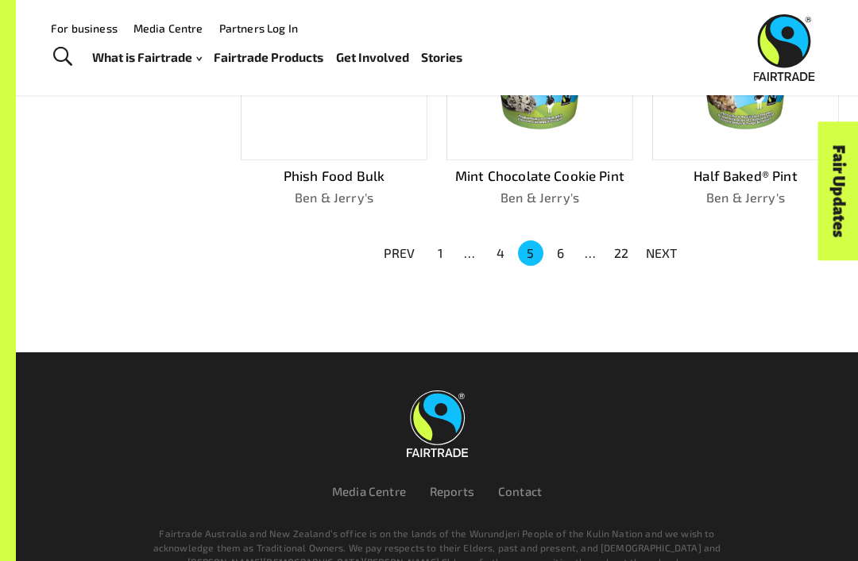 This screenshot has width=858, height=561. What do you see at coordinates (442, 57) in the screenshot?
I see `a: Stories` at bounding box center [442, 57].